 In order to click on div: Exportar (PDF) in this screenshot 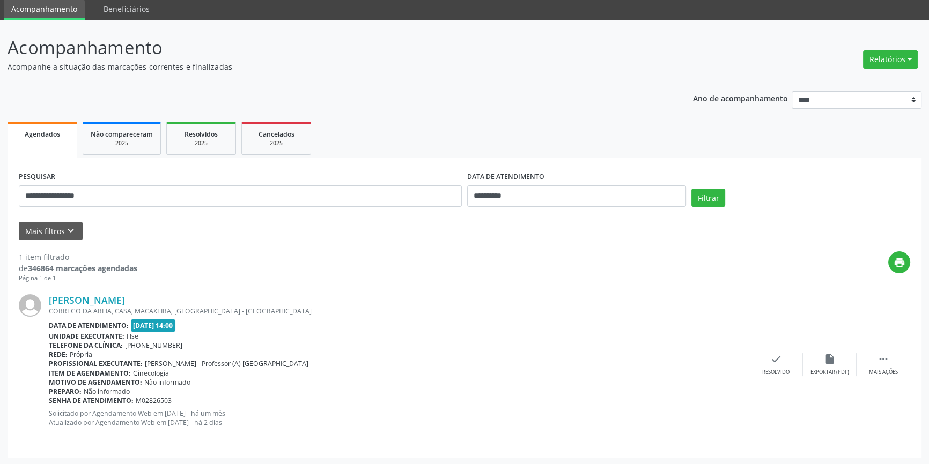, I will do `click(830, 373)`.